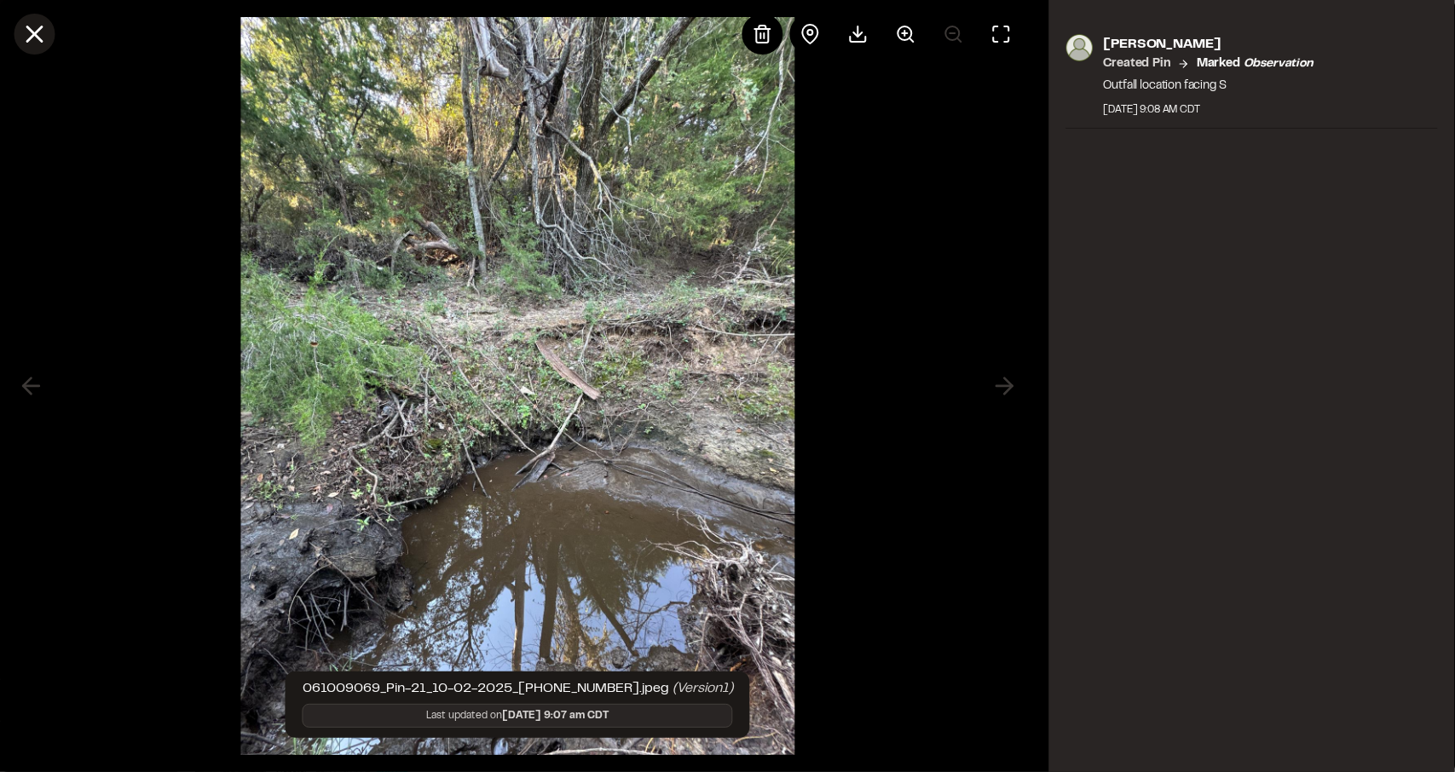  What do you see at coordinates (1254, 64) in the screenshot?
I see `p: Marked` at bounding box center [1254, 64].